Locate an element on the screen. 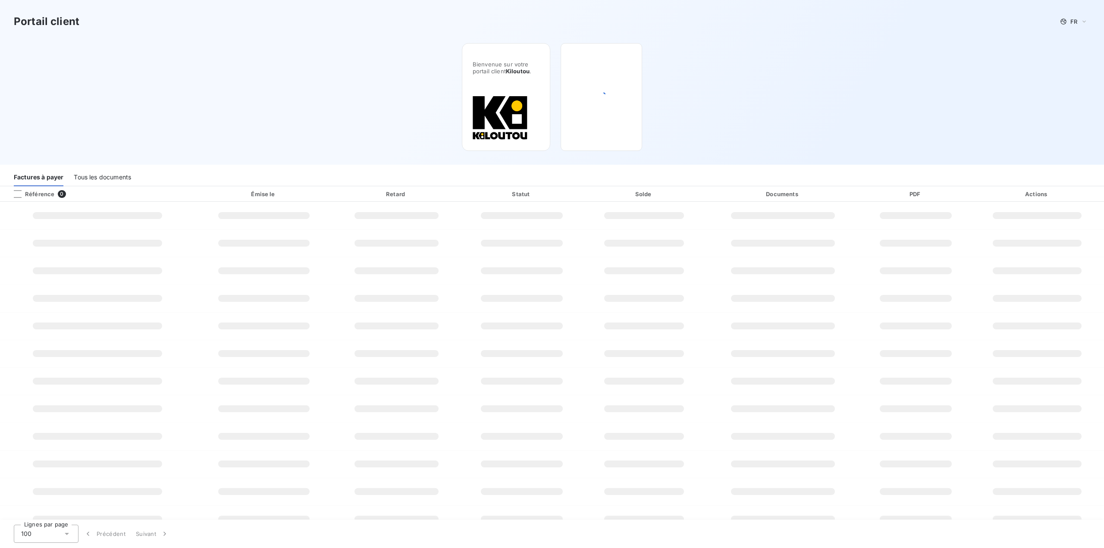  button: Suivant is located at coordinates (152, 534).